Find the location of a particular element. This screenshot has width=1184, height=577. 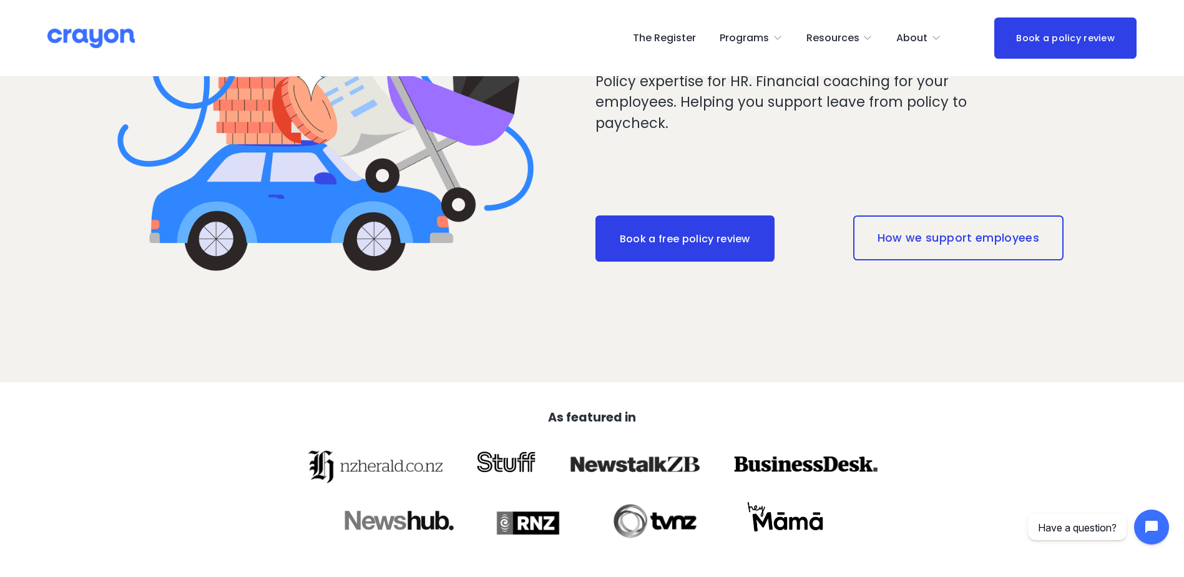

a: How we support employees is located at coordinates (958, 238).